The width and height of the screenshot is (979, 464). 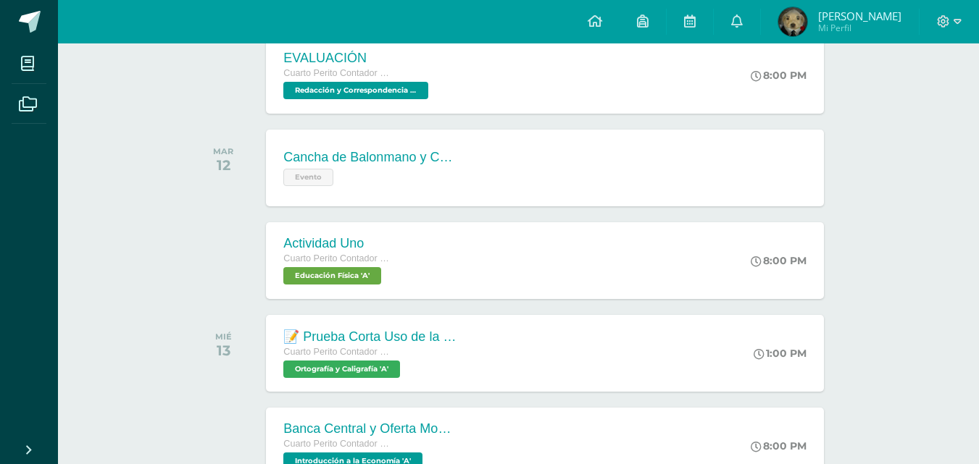 I want to click on span: Evento, so click(x=308, y=177).